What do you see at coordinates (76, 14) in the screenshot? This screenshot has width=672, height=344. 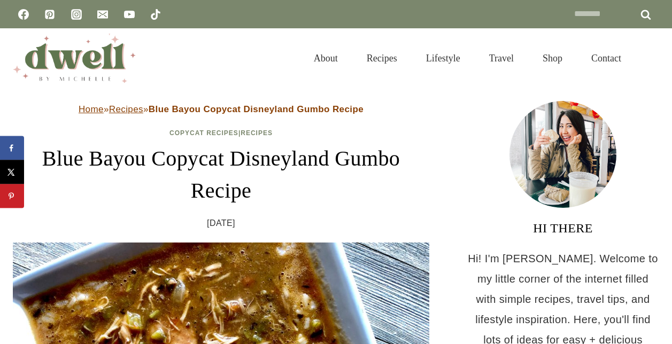 I see `a: Instagram` at bounding box center [76, 14].